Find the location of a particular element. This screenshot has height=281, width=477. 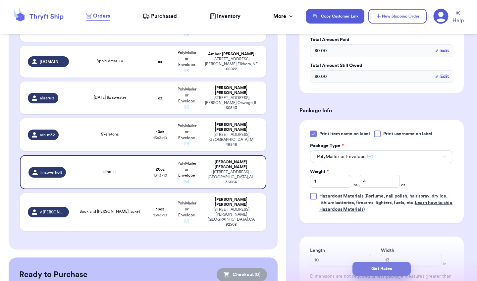

a: Orders is located at coordinates (98, 16).